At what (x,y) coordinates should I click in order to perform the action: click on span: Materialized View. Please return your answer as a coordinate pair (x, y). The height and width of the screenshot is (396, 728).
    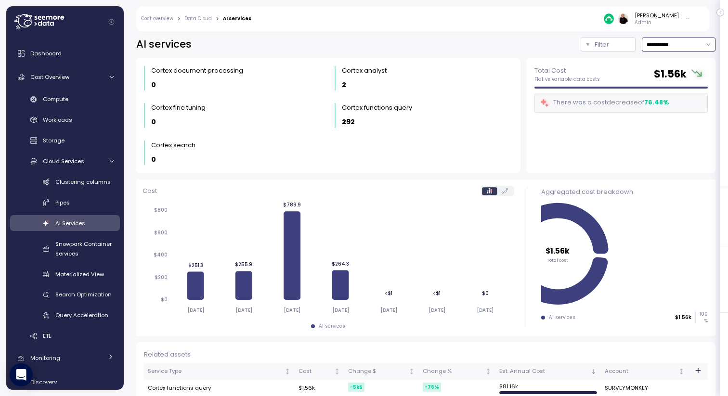
    Looking at the image, I should click on (79, 274).